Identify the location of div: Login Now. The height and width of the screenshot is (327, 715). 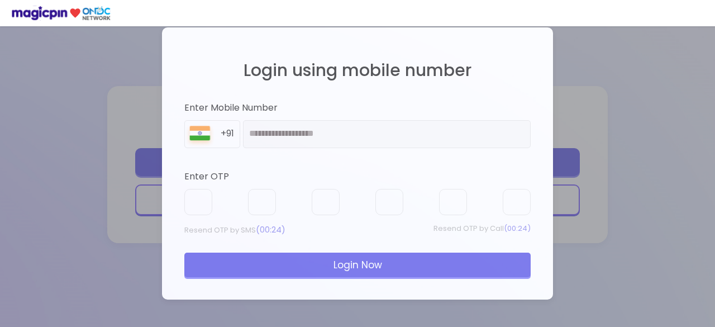
(358, 265).